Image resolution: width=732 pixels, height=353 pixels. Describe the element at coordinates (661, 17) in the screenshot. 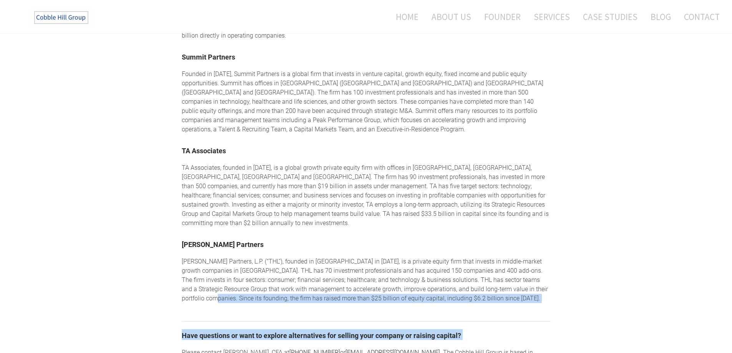

I see `a: Blog` at that location.